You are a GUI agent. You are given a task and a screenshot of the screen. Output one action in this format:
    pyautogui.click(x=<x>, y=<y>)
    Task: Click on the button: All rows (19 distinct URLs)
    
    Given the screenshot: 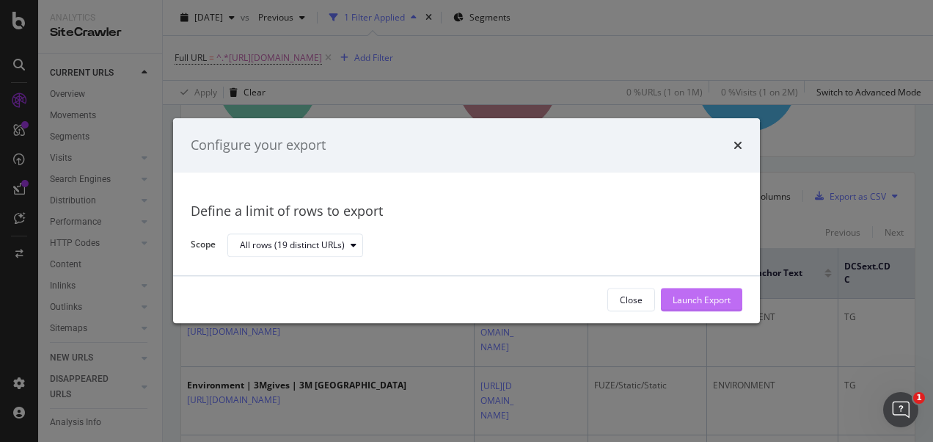 What is the action you would take?
    pyautogui.click(x=295, y=245)
    